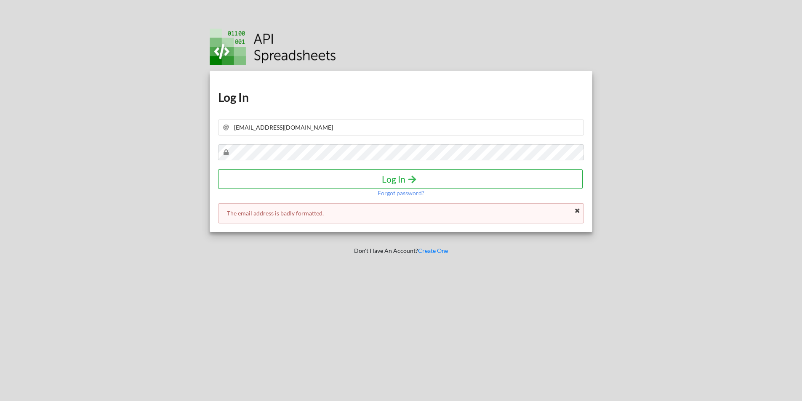 This screenshot has height=401, width=802. What do you see at coordinates (401, 213) in the screenshot?
I see `p: The email address is badly formatted.` at bounding box center [401, 213].